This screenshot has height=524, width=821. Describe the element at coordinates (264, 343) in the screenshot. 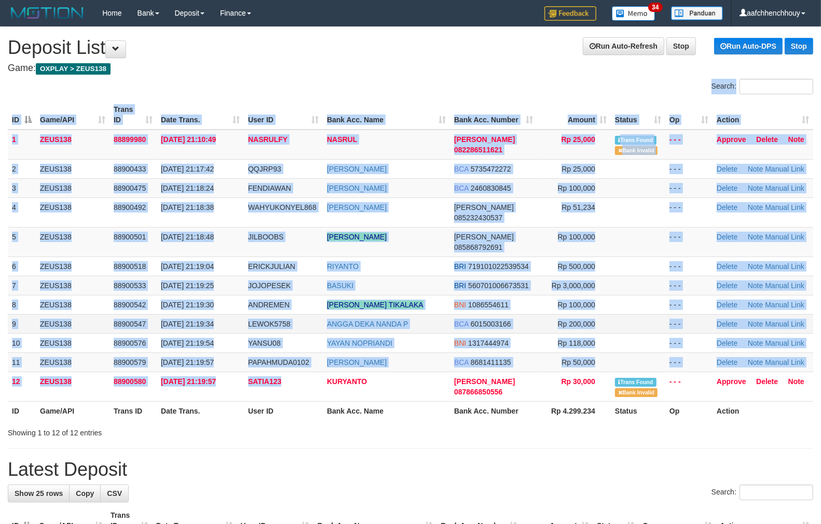

I see `span: YANSU08` at that location.